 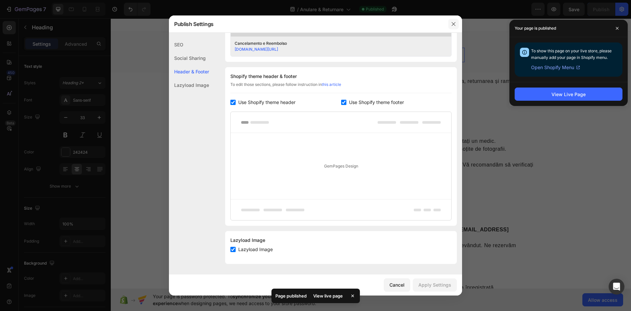 I want to click on strong: Procesul de Retur și Costurile de Transport:, so click(x=155, y=248).